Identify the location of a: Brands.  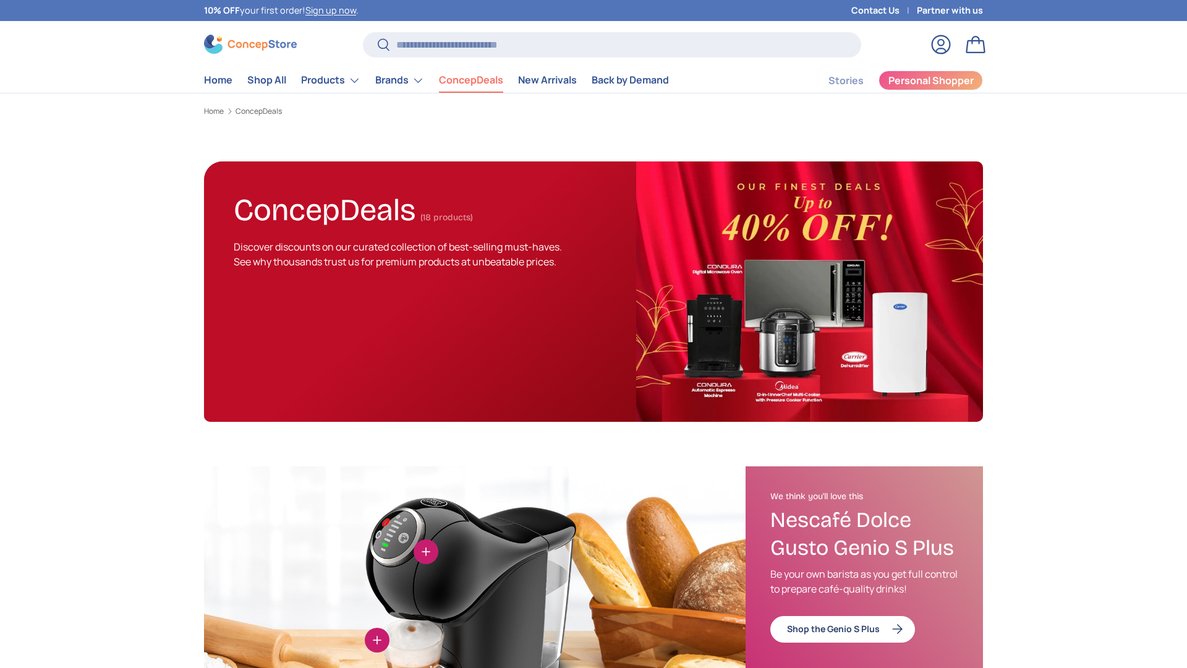
(399, 80).